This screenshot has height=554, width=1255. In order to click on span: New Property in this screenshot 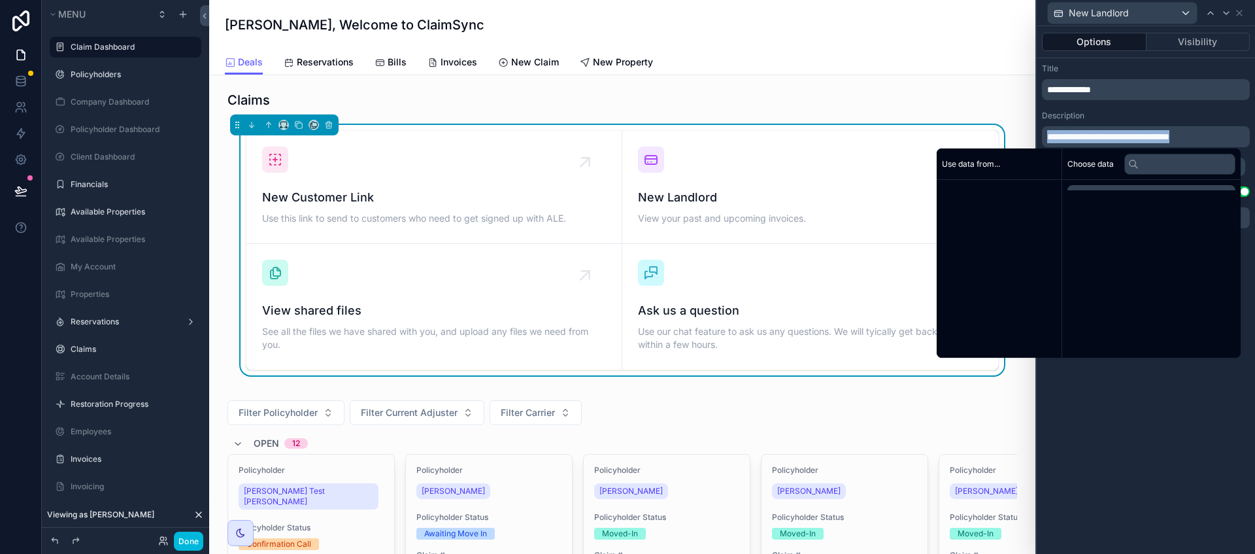, I will do `click(623, 62)`.